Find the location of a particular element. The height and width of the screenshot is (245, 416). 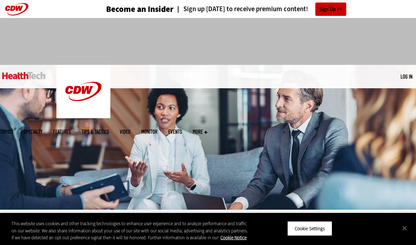

a: More information about your privacy is located at coordinates (233, 237).